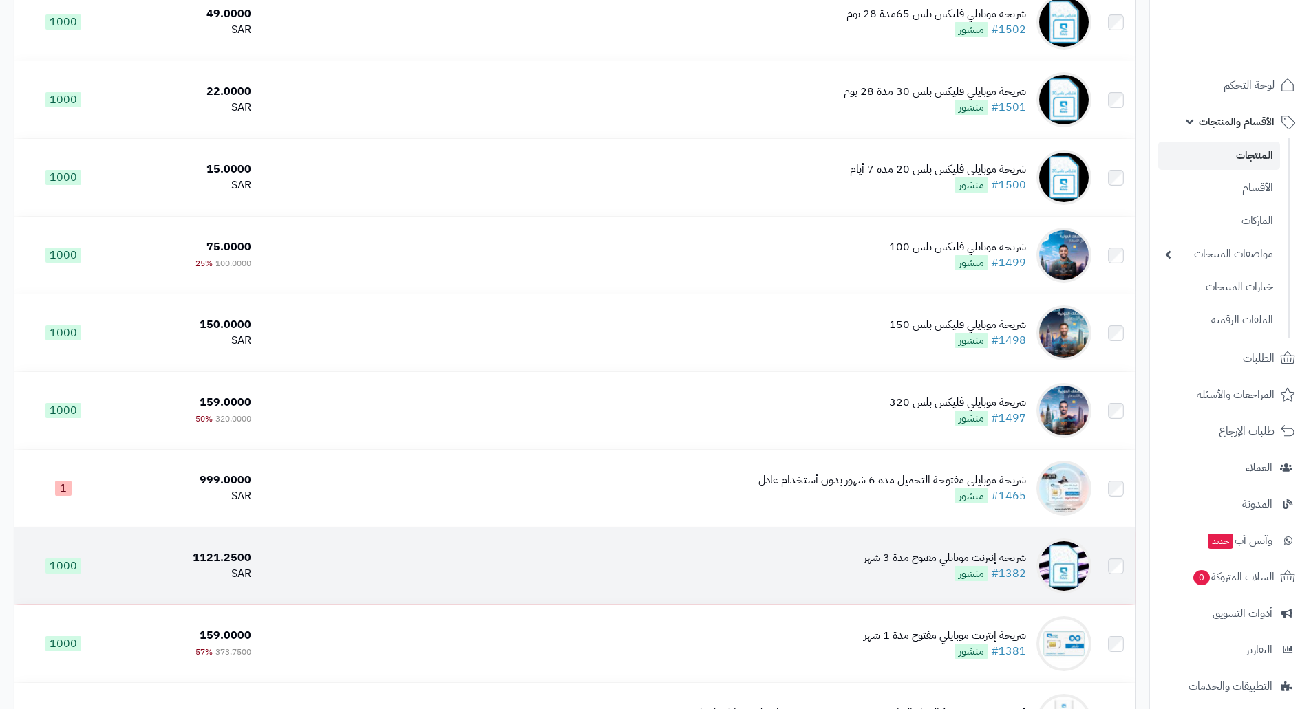 This screenshot has height=709, width=1311. What do you see at coordinates (945, 558) in the screenshot?
I see `div: شريحة إنترنت موبايلي مفتوح مدة 3 شهر` at bounding box center [945, 558].